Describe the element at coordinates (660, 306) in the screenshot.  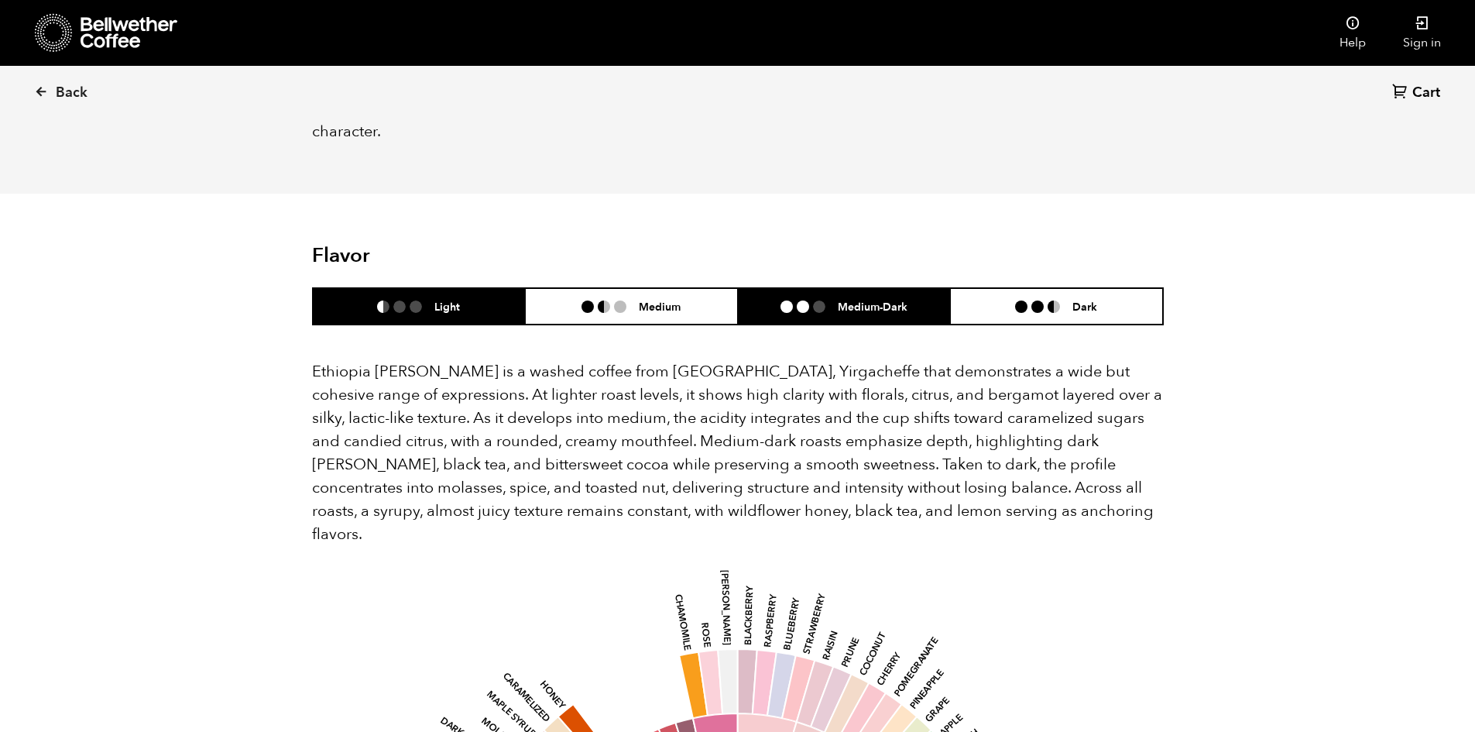
I see `h6: Medium` at that location.